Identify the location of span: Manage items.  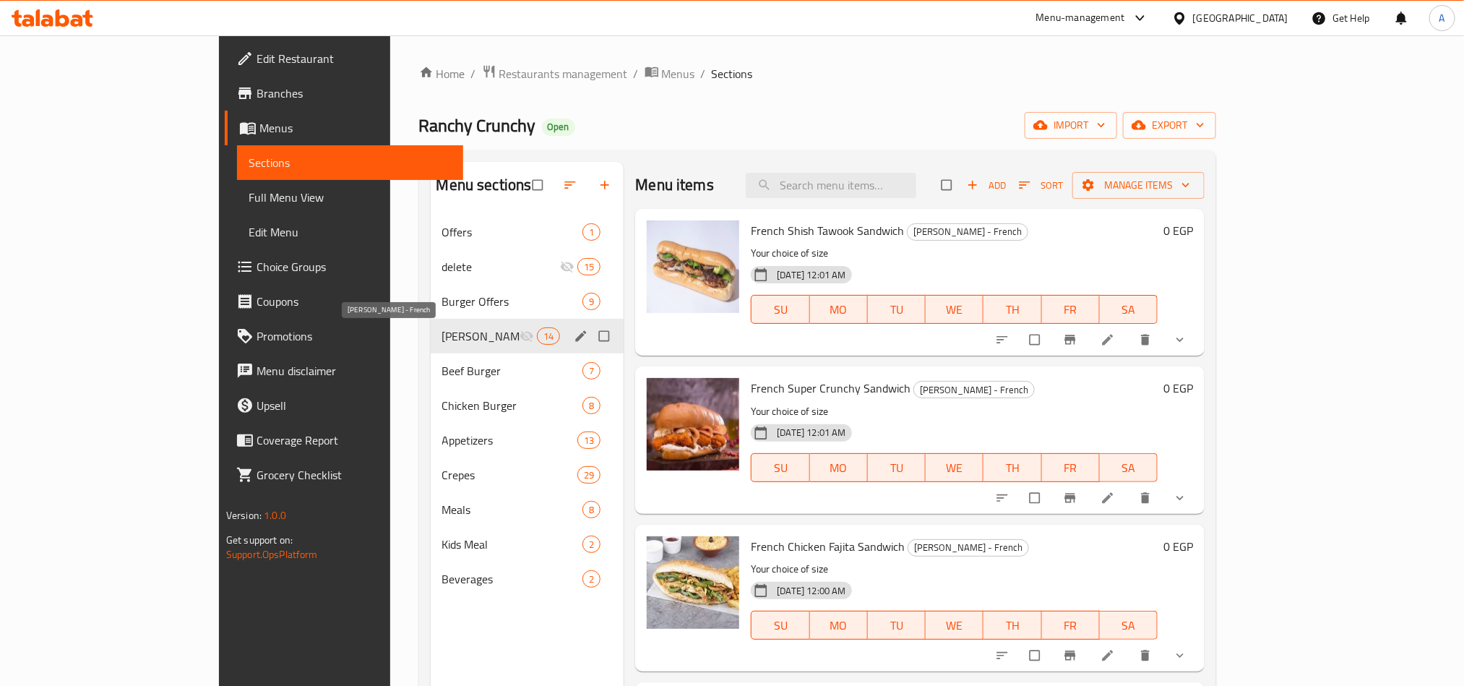
(1138, 185).